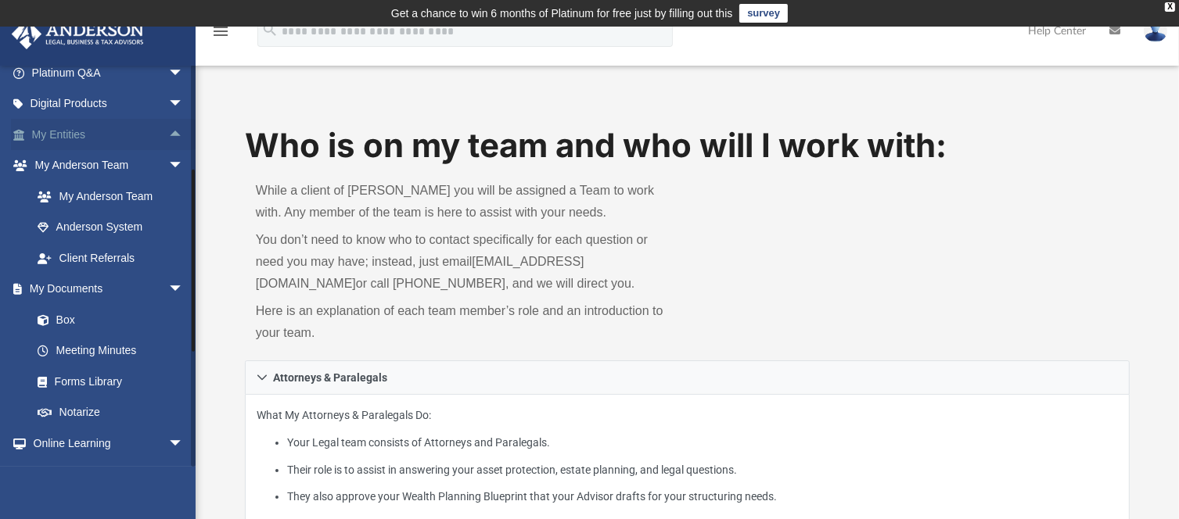 Image resolution: width=1179 pixels, height=519 pixels. I want to click on span: arrow_drop_up, so click(184, 135).